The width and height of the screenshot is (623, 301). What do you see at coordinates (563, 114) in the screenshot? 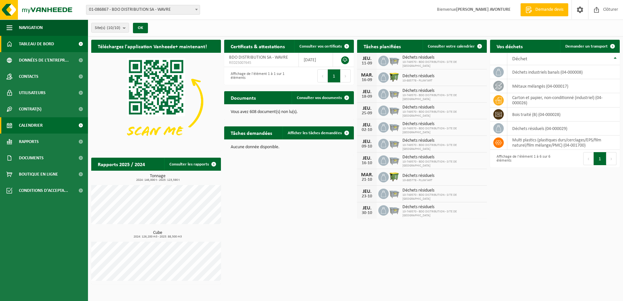
I see `td: bois traité (B) (04-000028)` at bounding box center [563, 114].